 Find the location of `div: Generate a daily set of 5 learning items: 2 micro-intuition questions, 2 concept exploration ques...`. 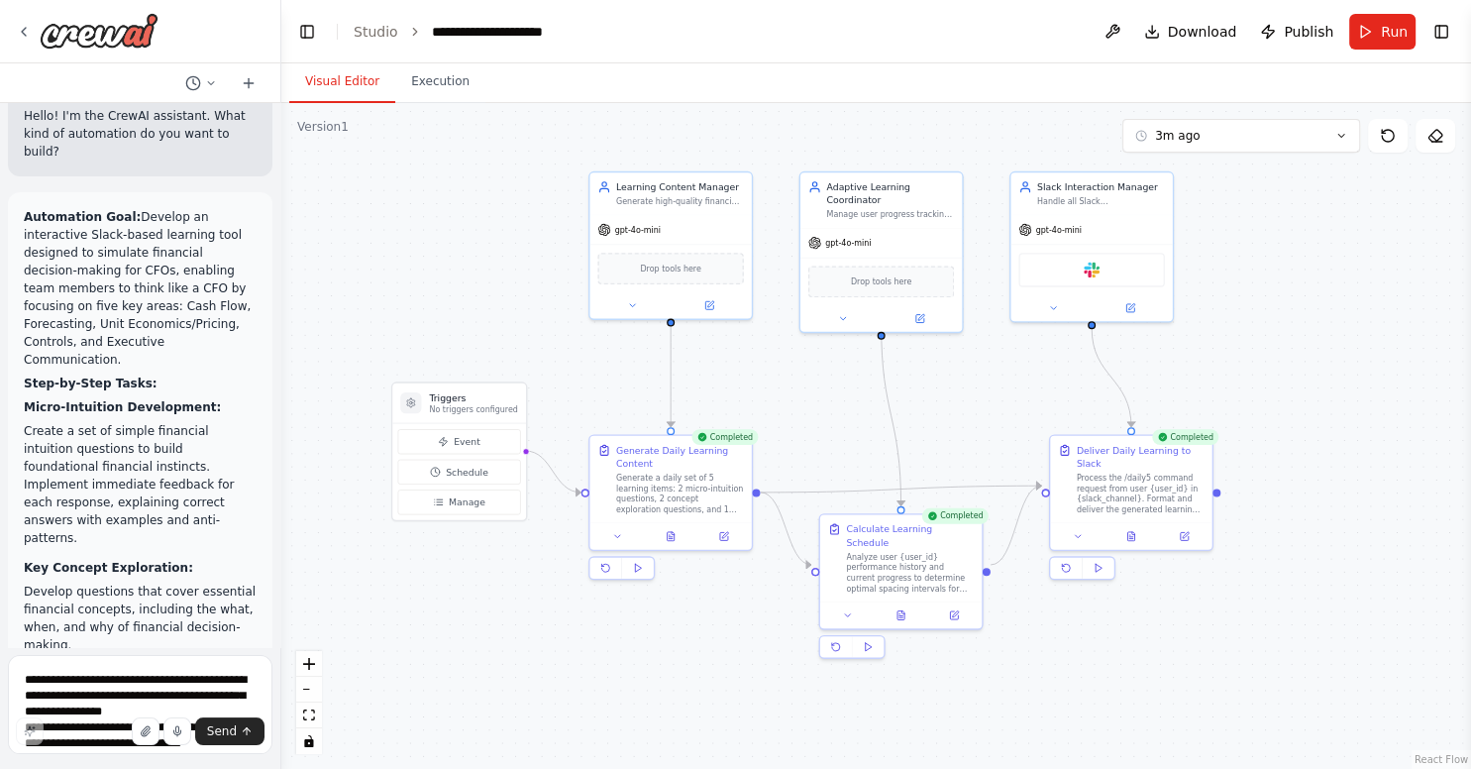

div: Generate a daily set of 5 learning items: 2 micro-intuition questions, 2 concept exploration ques... is located at coordinates (680, 493).